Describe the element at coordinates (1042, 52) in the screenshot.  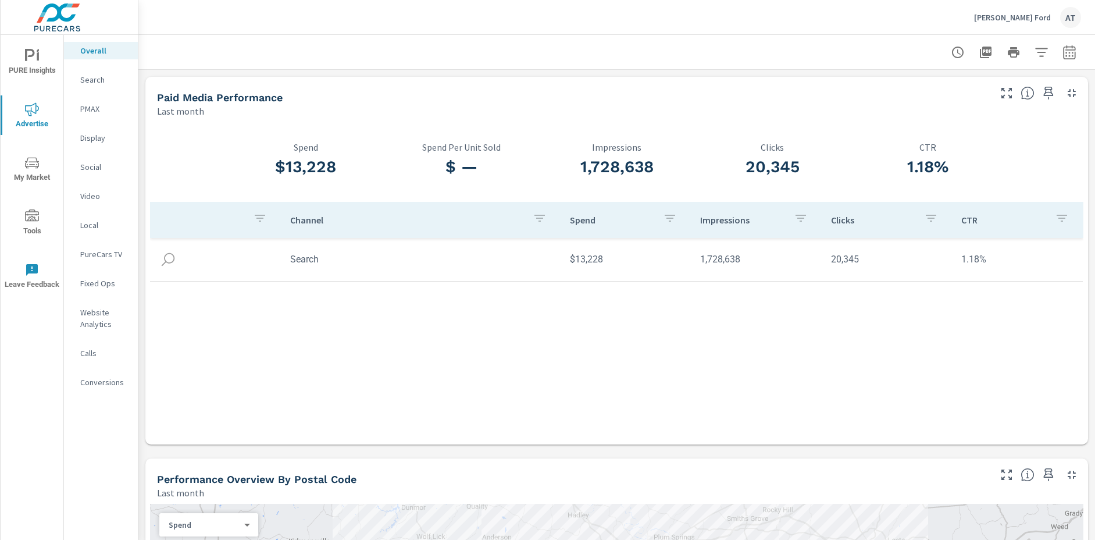
I see `button: Apply Filters` at that location.